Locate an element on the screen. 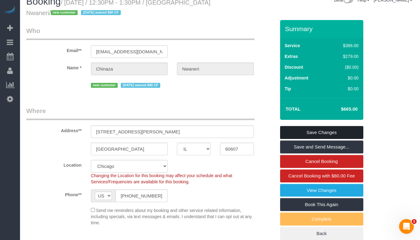  strong: Total is located at coordinates (293, 109).